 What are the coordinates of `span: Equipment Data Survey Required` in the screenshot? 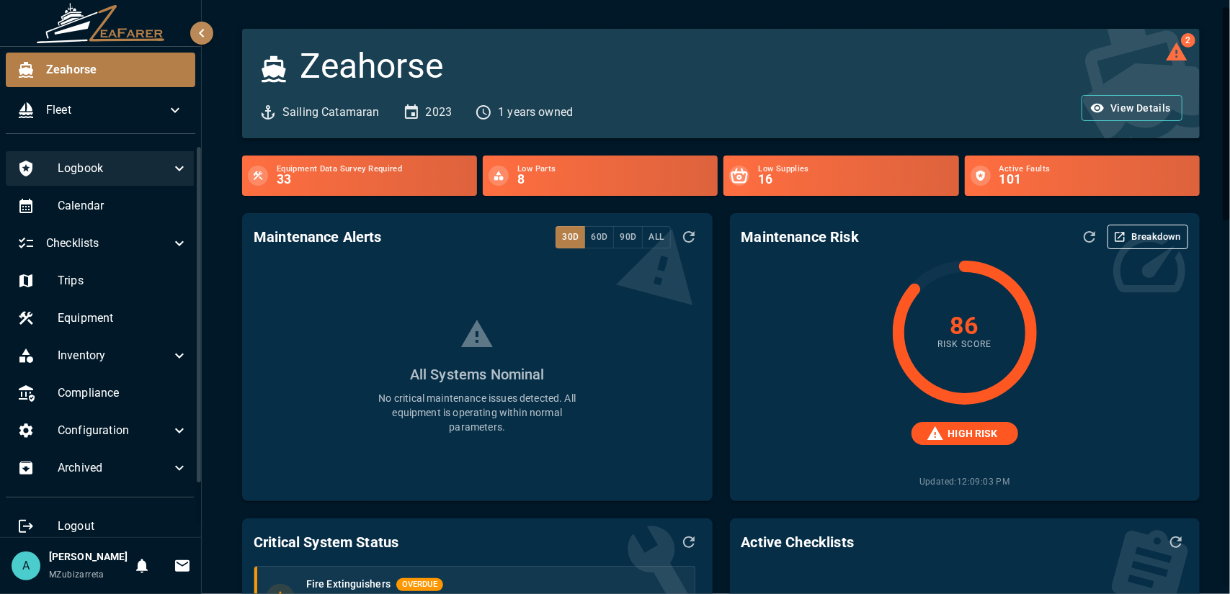 It's located at (374, 169).